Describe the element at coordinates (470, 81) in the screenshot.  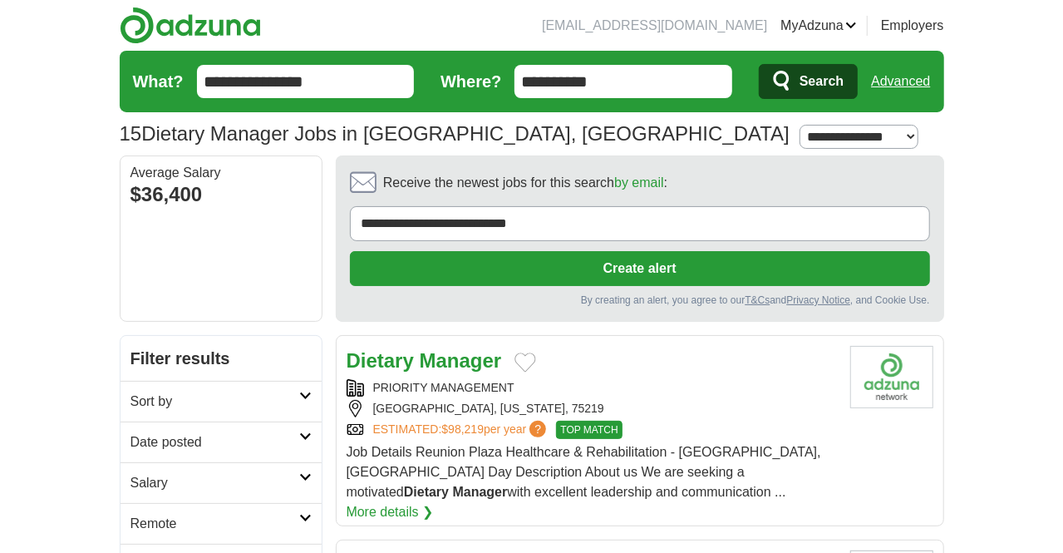
I see `label: Where?` at that location.